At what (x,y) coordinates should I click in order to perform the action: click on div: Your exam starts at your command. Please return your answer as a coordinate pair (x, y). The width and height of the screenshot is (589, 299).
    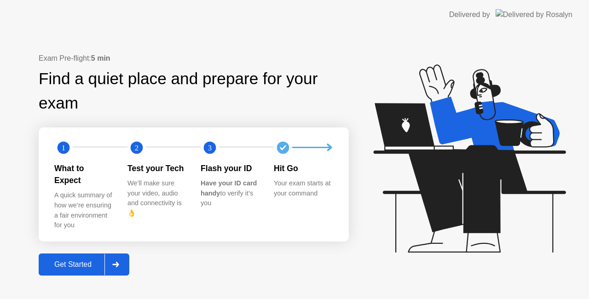
    Looking at the image, I should click on (303, 188).